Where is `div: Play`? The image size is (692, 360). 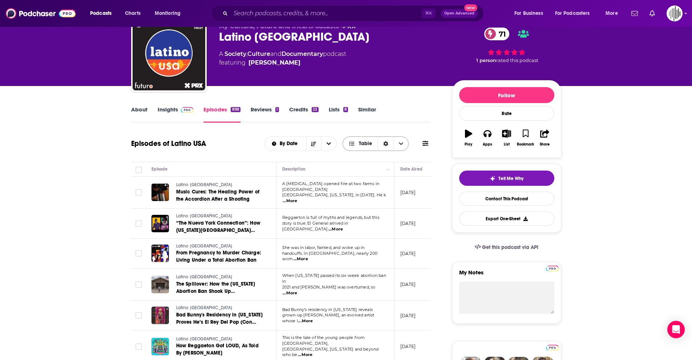 div: Play is located at coordinates (468, 144).